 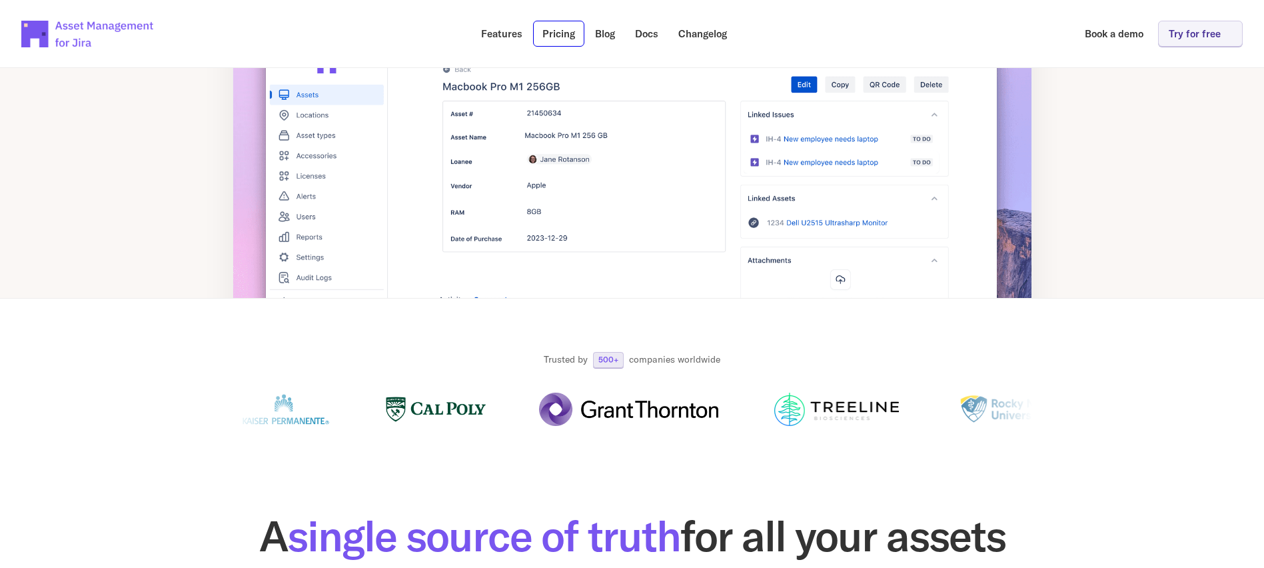 What do you see at coordinates (674, 360) in the screenshot?
I see `p: companies worldwide` at bounding box center [674, 360].